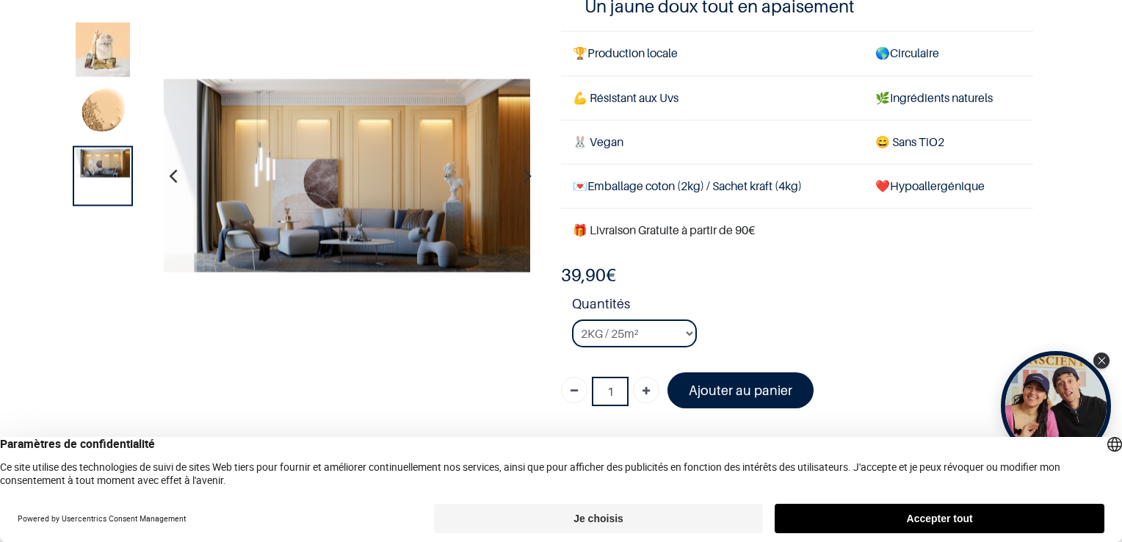 This screenshot has height=542, width=1122. I want to click on a: Ajouter au panier, so click(740, 390).